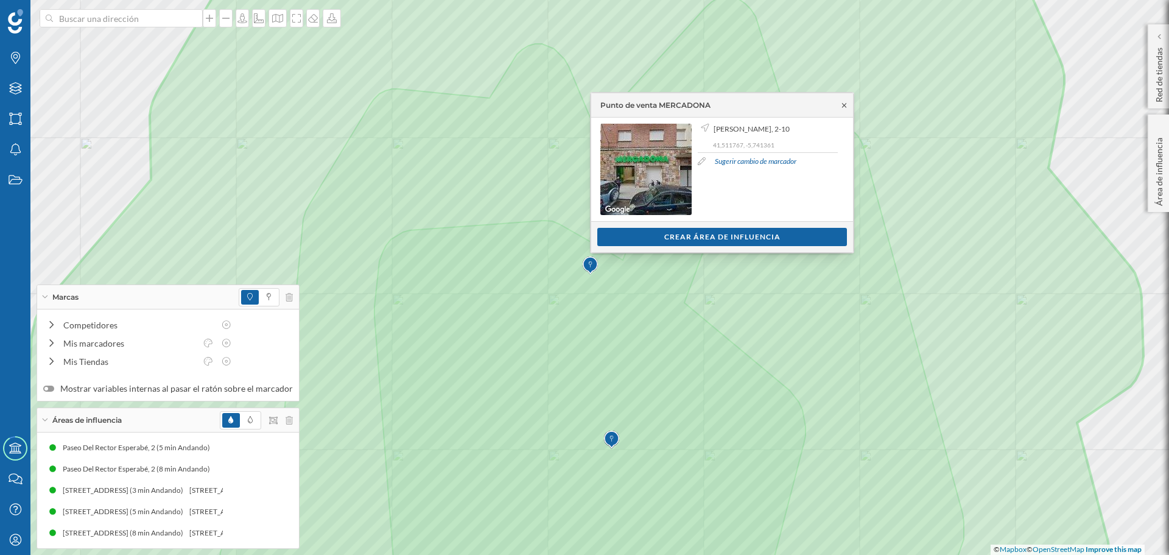  I want to click on label: Mostrar variables internas al pasar el ratón sobre el marcador, so click(168, 388).